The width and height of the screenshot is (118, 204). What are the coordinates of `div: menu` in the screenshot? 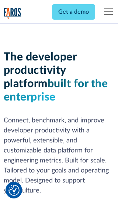 It's located at (107, 12).